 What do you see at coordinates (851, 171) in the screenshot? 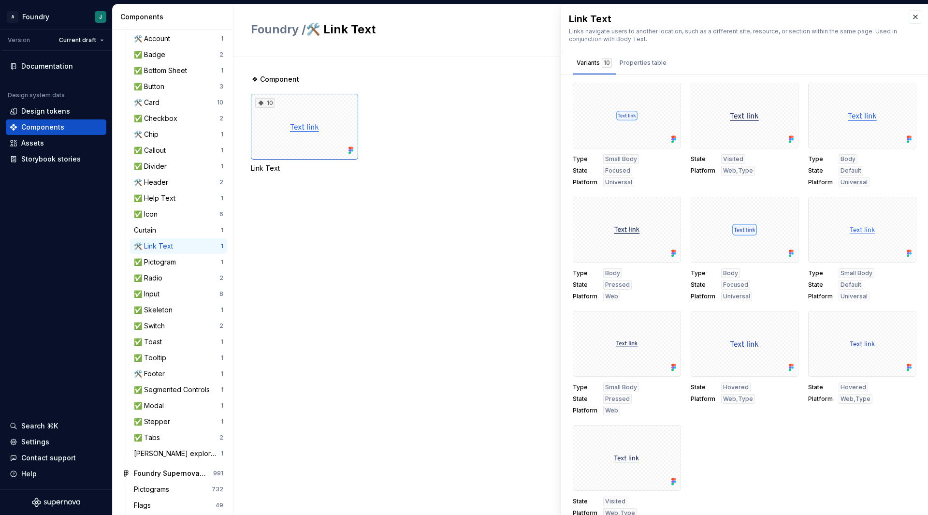
I see `span: Default` at bounding box center [851, 171].